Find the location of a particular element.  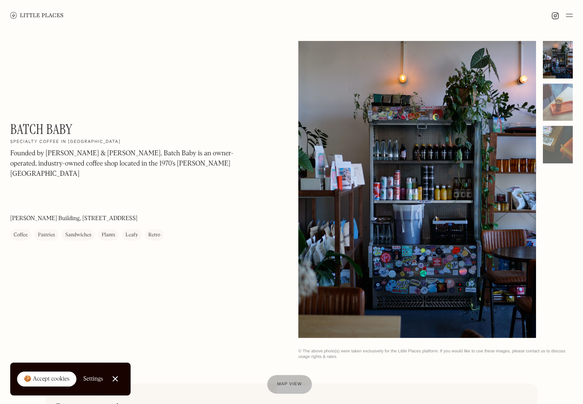

div: Coffee is located at coordinates (20, 235).